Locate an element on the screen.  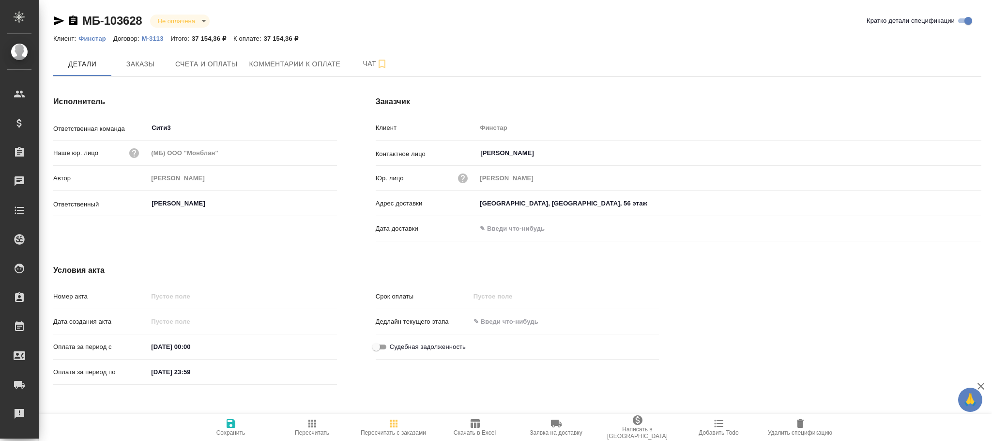
h4: Заказчик is located at coordinates (679, 102).